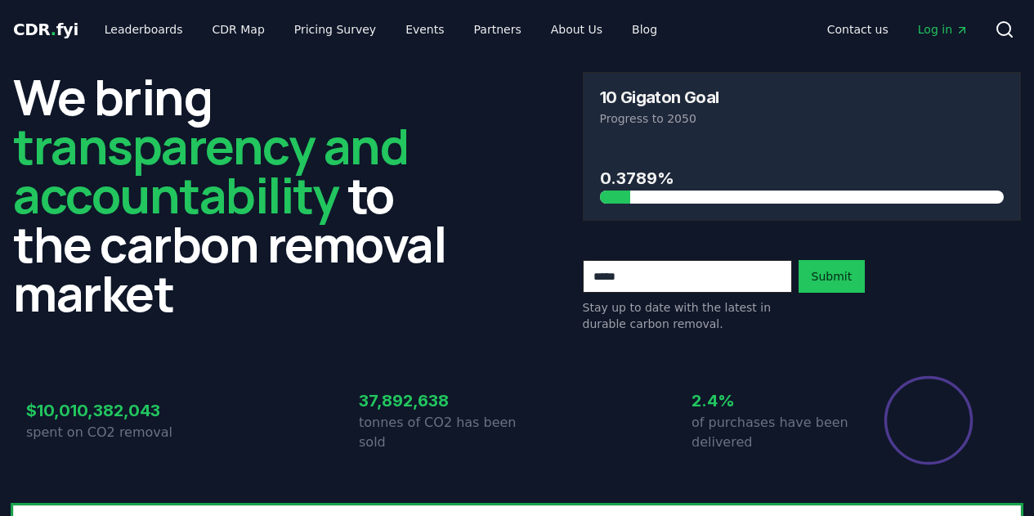 This screenshot has width=1034, height=516. What do you see at coordinates (105, 410) in the screenshot?
I see `h3: $10,010,382,043` at bounding box center [105, 410].